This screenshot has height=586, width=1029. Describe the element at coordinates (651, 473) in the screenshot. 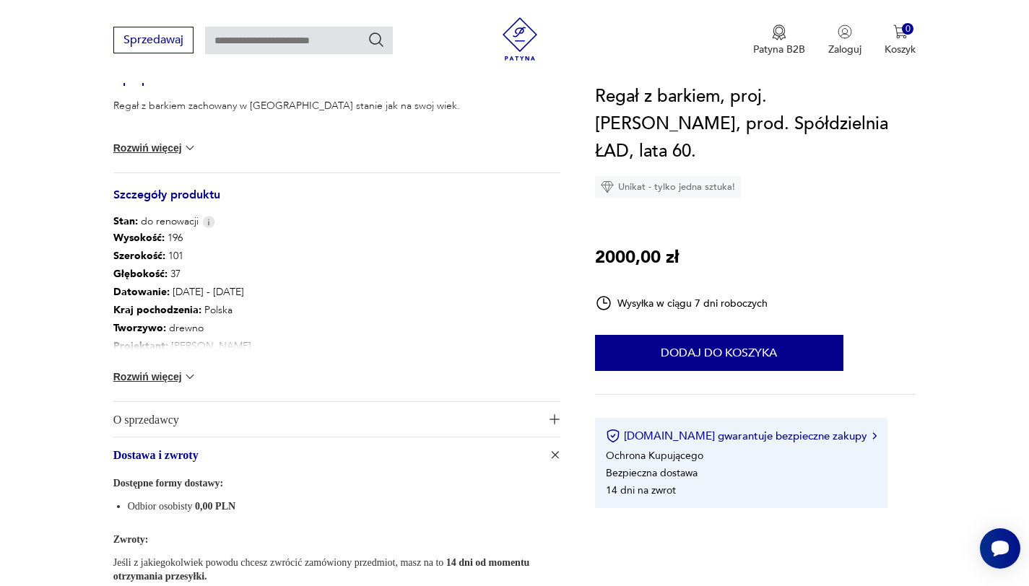

I see `li: Bezpieczna dostawa` at that location.